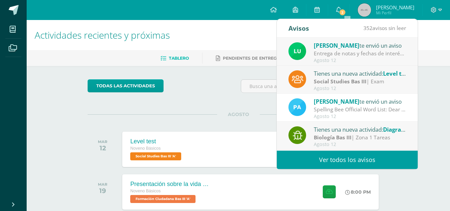 The height and width of the screenshot is (211, 450). I want to click on div: Entrega de notas y fechas de interés: Buenos días estimada comunidad. Espero que se encuentren mu..., so click(360, 53).